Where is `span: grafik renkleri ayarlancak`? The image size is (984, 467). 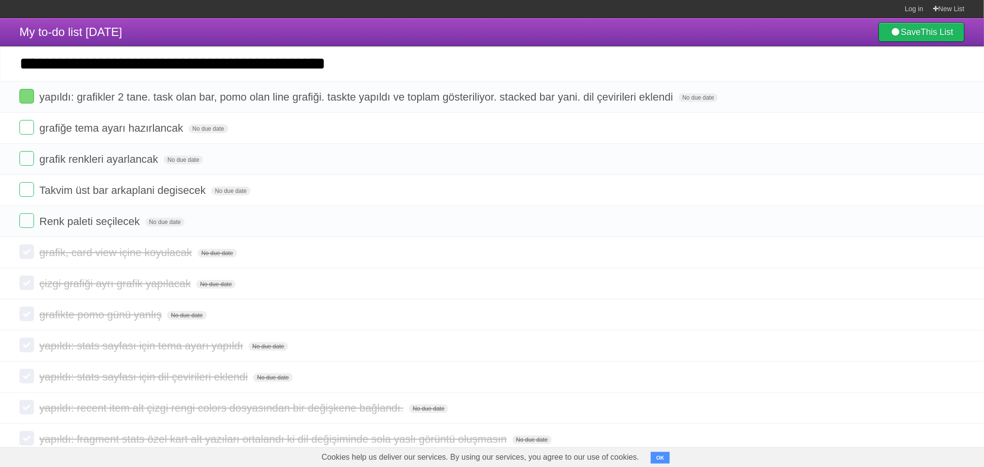
span: grafik renkleri ayarlancak is located at coordinates (100, 159).